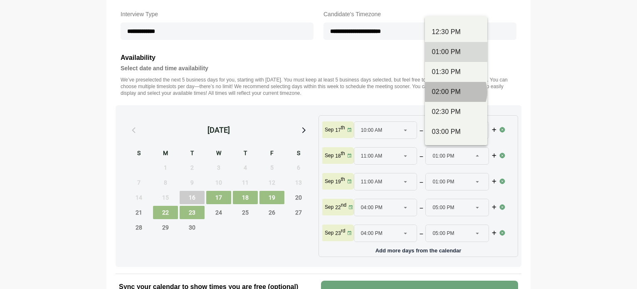 Image resolution: width=637 pixels, height=289 pixels. What do you see at coordinates (338, 182) in the screenshot?
I see `strong: 19` at bounding box center [338, 182].